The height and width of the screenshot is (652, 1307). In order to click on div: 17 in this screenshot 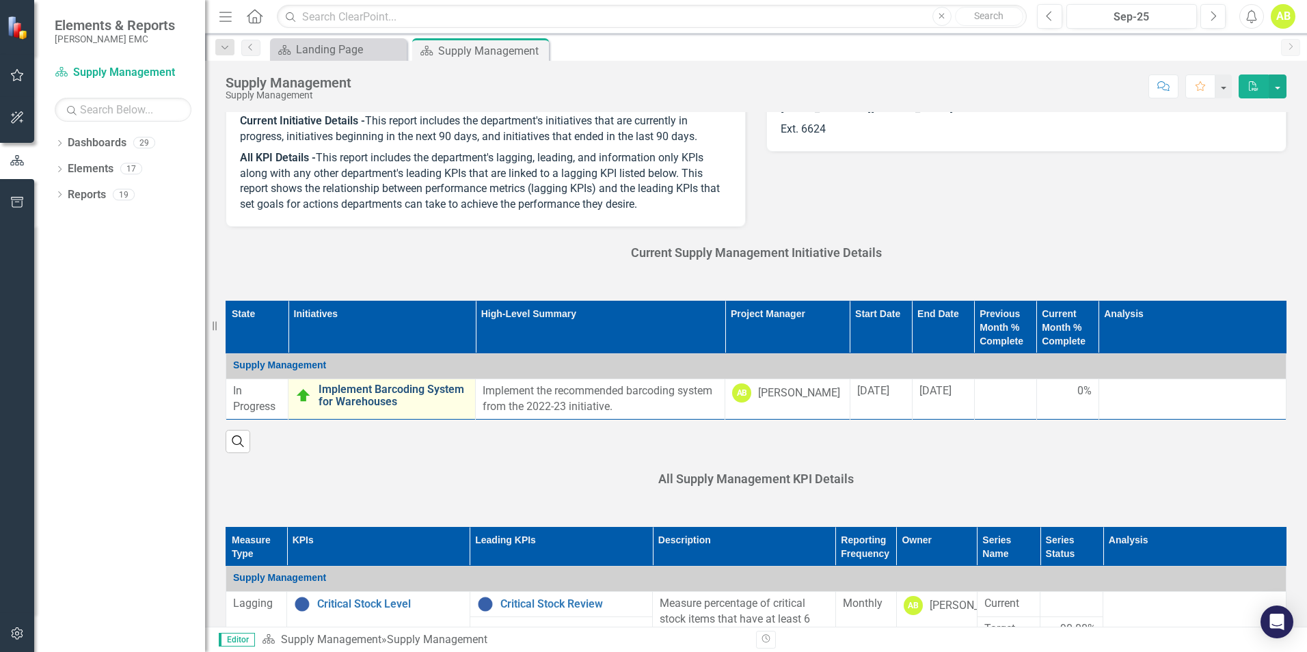, I will do `click(131, 169)`.